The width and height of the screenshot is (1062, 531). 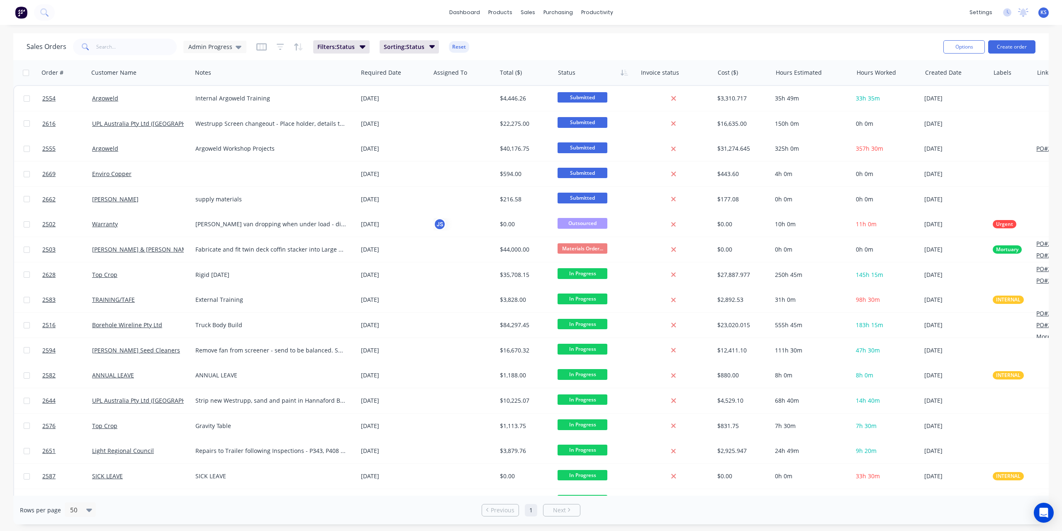 What do you see at coordinates (660, 73) in the screenshot?
I see `div: Invoice status` at bounding box center [660, 73].